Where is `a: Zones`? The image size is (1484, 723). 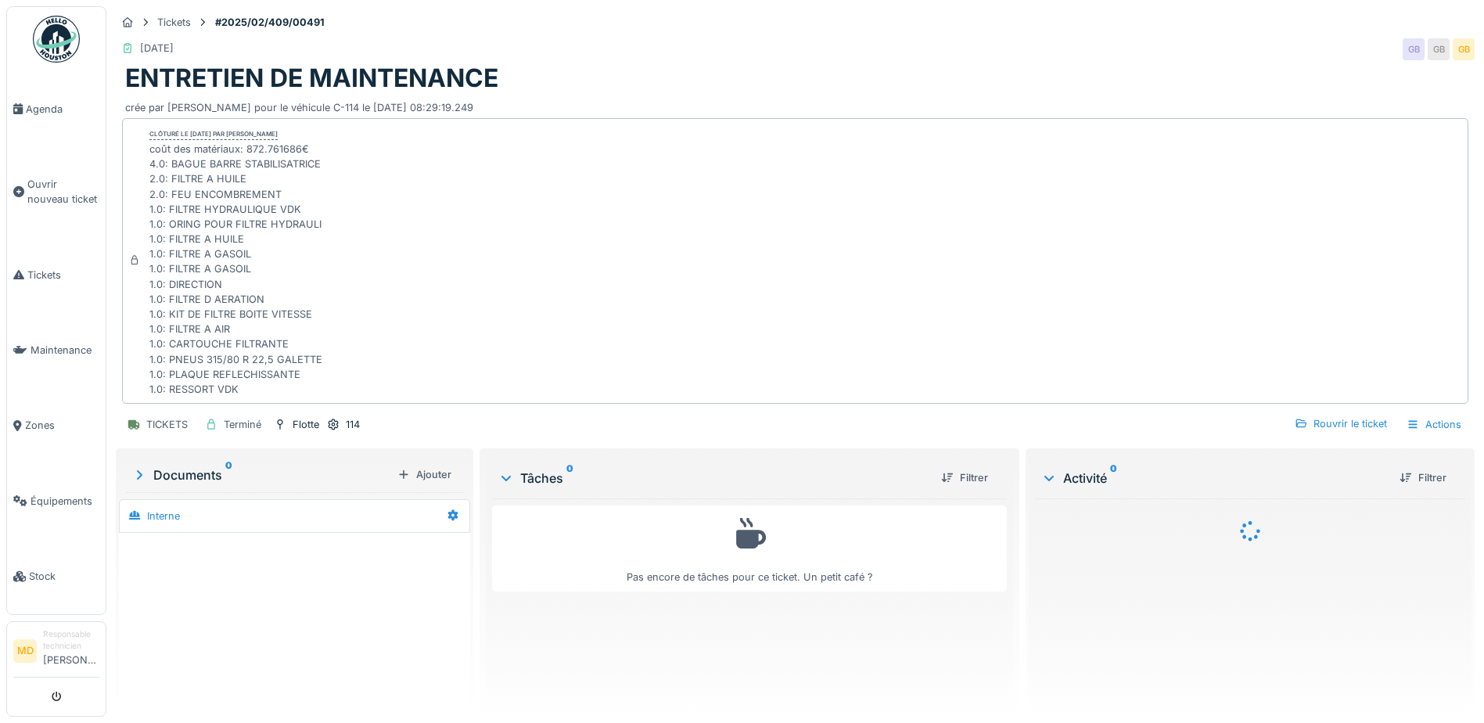 a: Zones is located at coordinates (56, 426).